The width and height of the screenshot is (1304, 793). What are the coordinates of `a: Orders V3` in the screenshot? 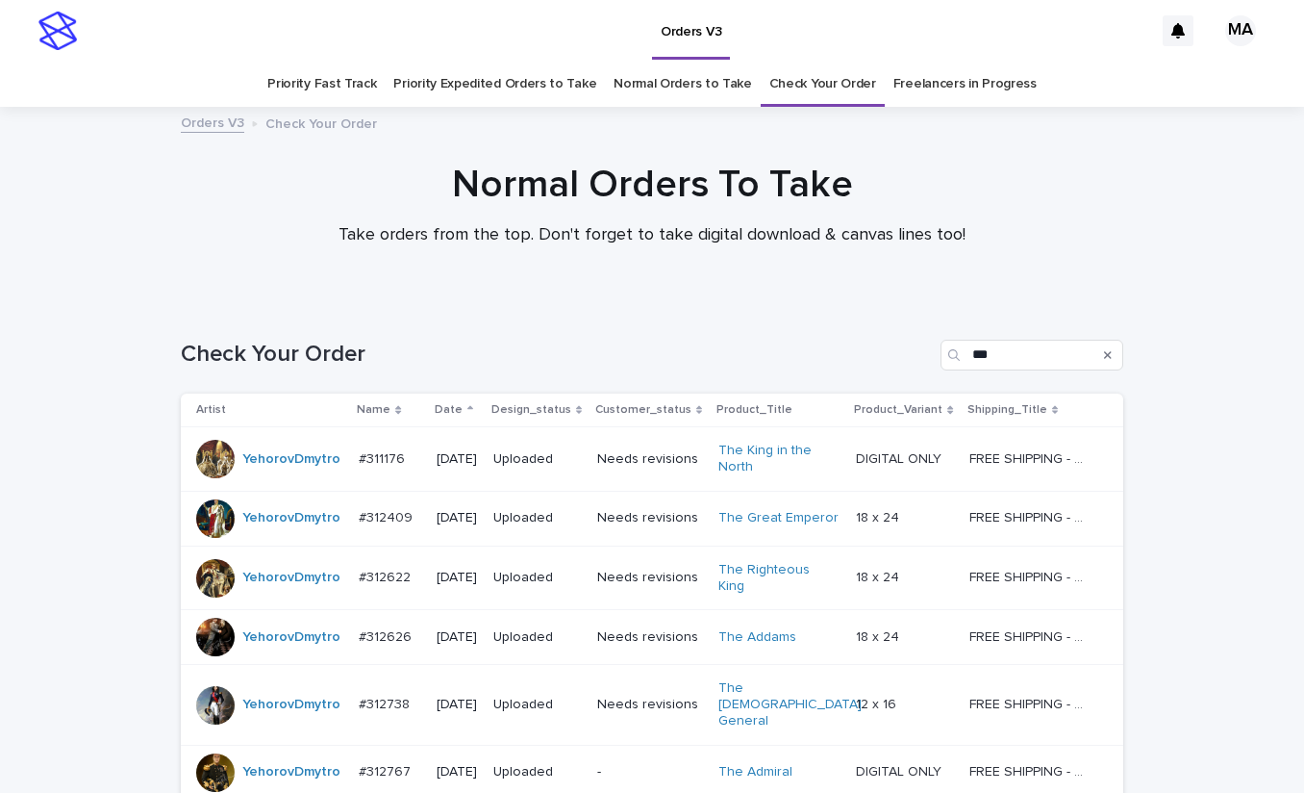 It's located at (213, 121).